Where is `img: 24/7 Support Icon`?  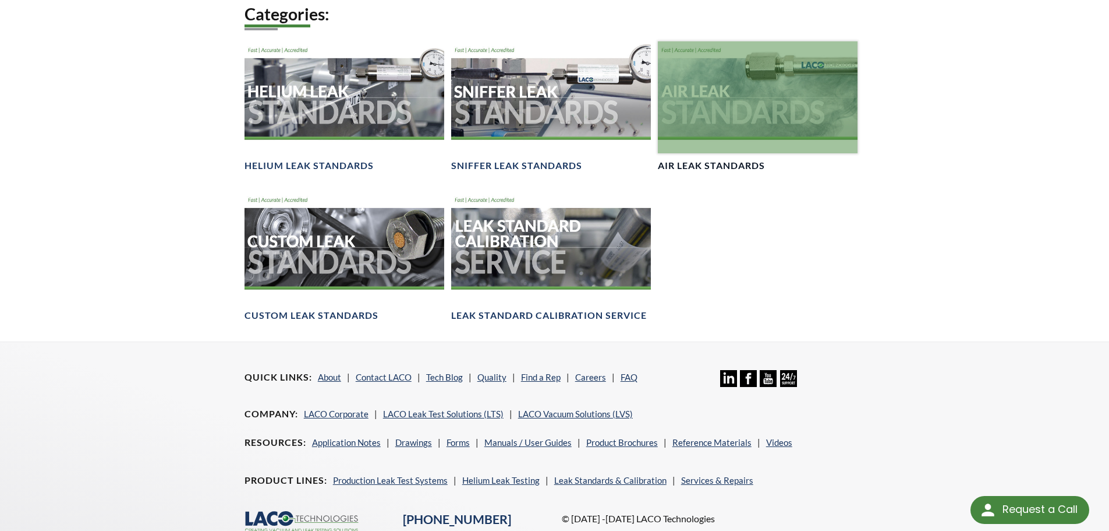 img: 24/7 Support Icon is located at coordinates (789, 378).